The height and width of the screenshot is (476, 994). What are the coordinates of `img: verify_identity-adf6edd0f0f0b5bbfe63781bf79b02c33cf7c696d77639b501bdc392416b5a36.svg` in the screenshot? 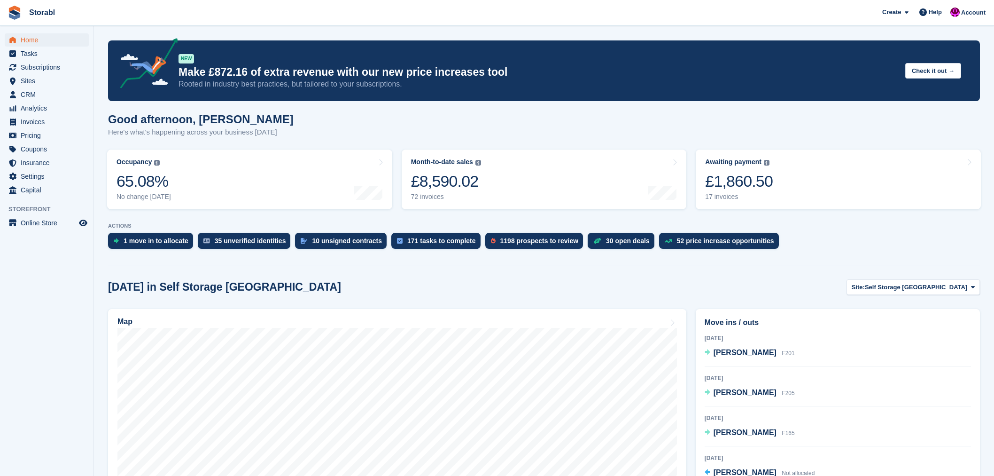 It's located at (207, 241).